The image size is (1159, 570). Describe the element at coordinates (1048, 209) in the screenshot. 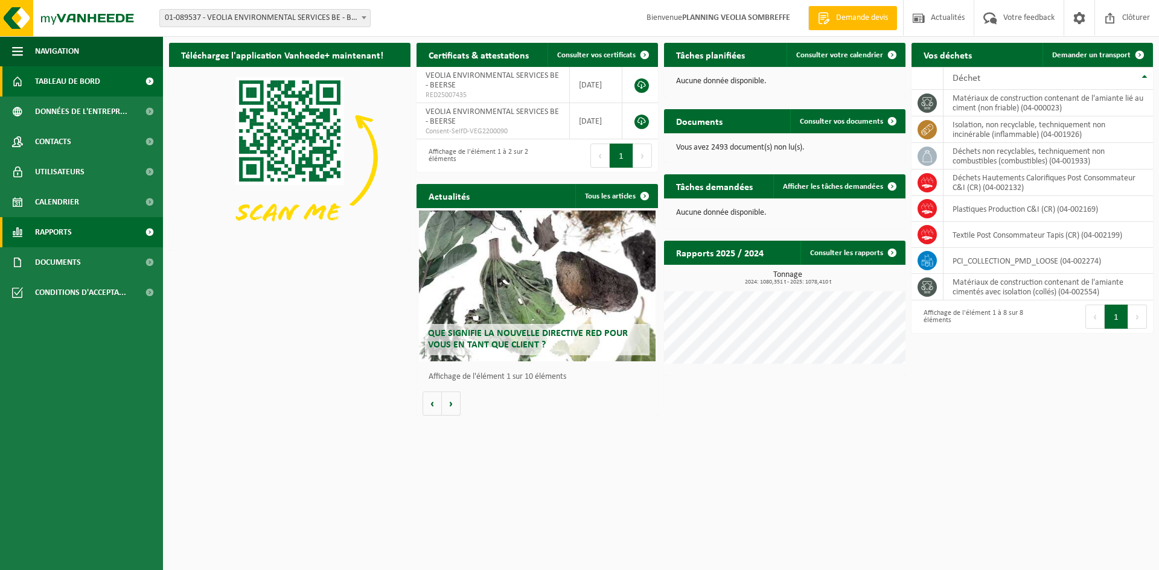

I see `td: Plastiques Production C&I (CR) (04-002169)` at that location.